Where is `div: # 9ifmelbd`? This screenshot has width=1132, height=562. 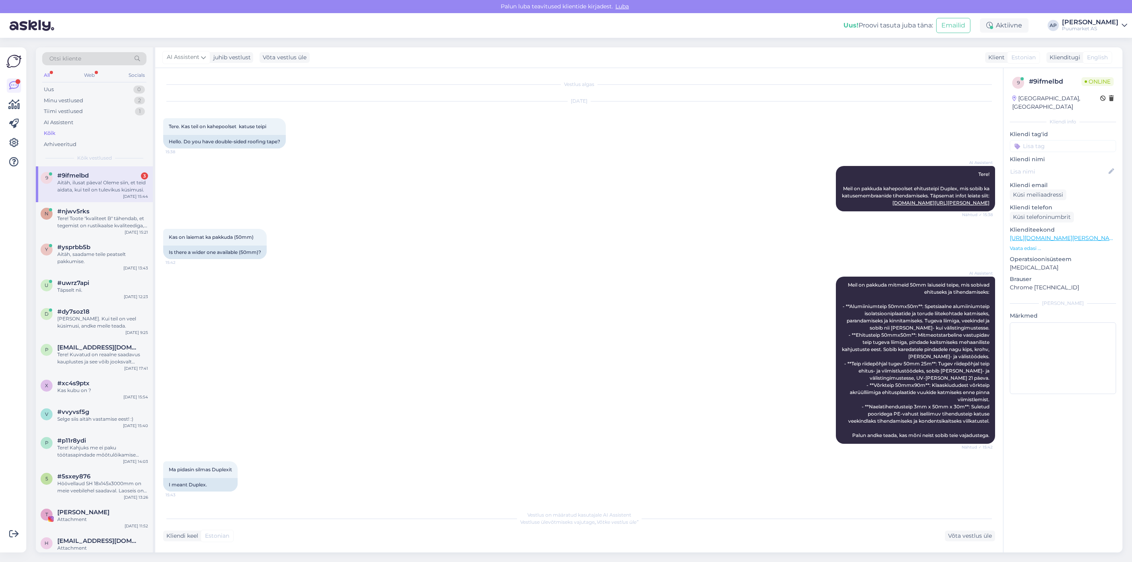 div: # 9ifmelbd is located at coordinates (1055, 82).